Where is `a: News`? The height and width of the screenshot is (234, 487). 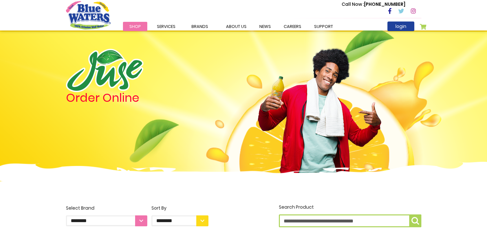
a: News is located at coordinates (265, 26).